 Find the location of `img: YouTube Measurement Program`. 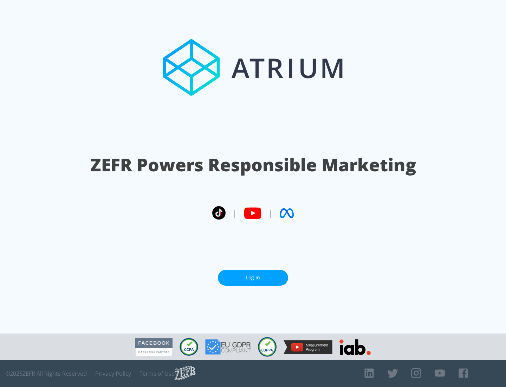

img: YouTube Measurement Program is located at coordinates (308, 347).